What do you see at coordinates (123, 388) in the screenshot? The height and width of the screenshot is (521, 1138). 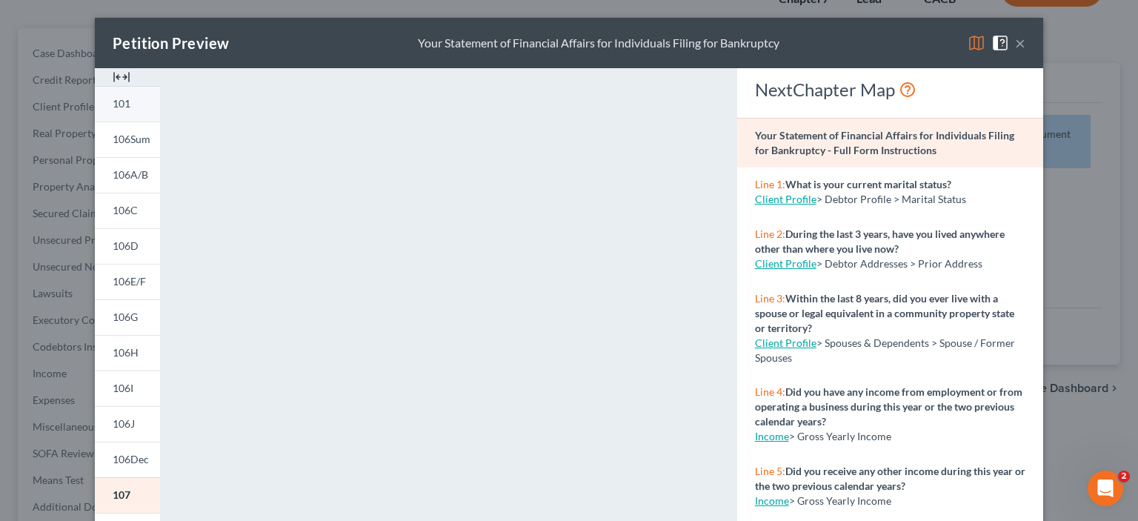 I see `span: 106I` at bounding box center [123, 388].